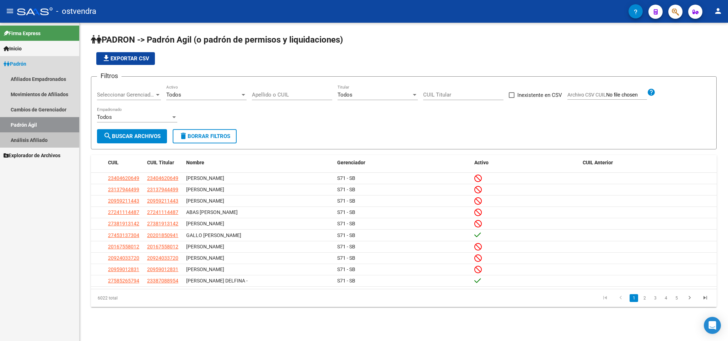 The image size is (728, 341). Describe the element at coordinates (587, 95) in the screenshot. I see `span: Archivo CSV CUIL` at that location.